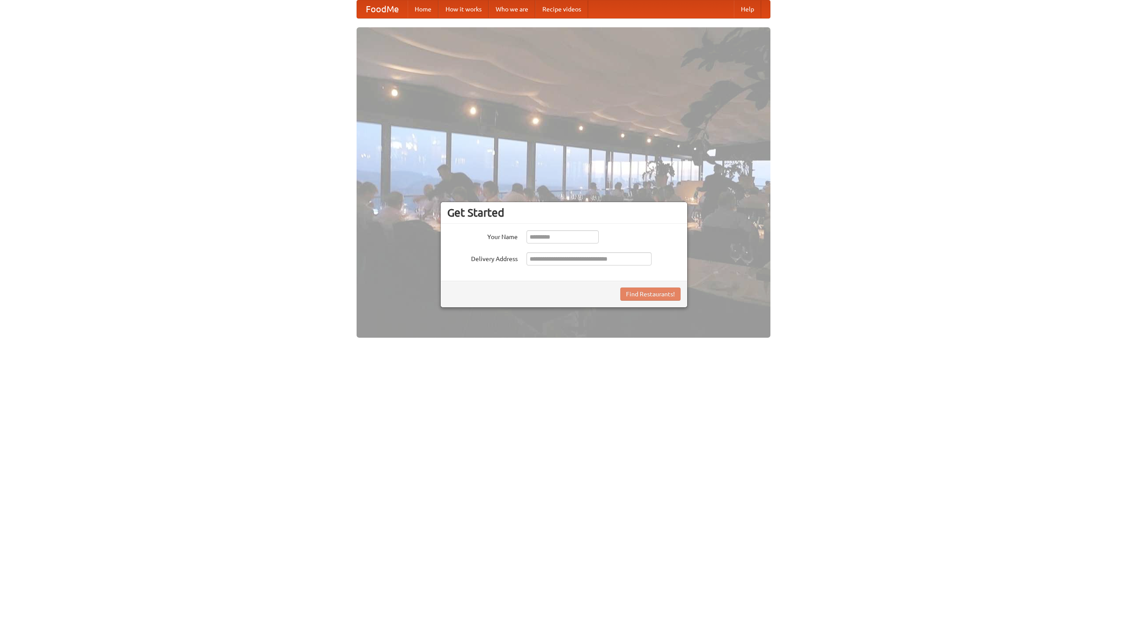 This screenshot has height=623, width=1127. Describe the element at coordinates (382, 9) in the screenshot. I see `a: FoodMe` at that location.